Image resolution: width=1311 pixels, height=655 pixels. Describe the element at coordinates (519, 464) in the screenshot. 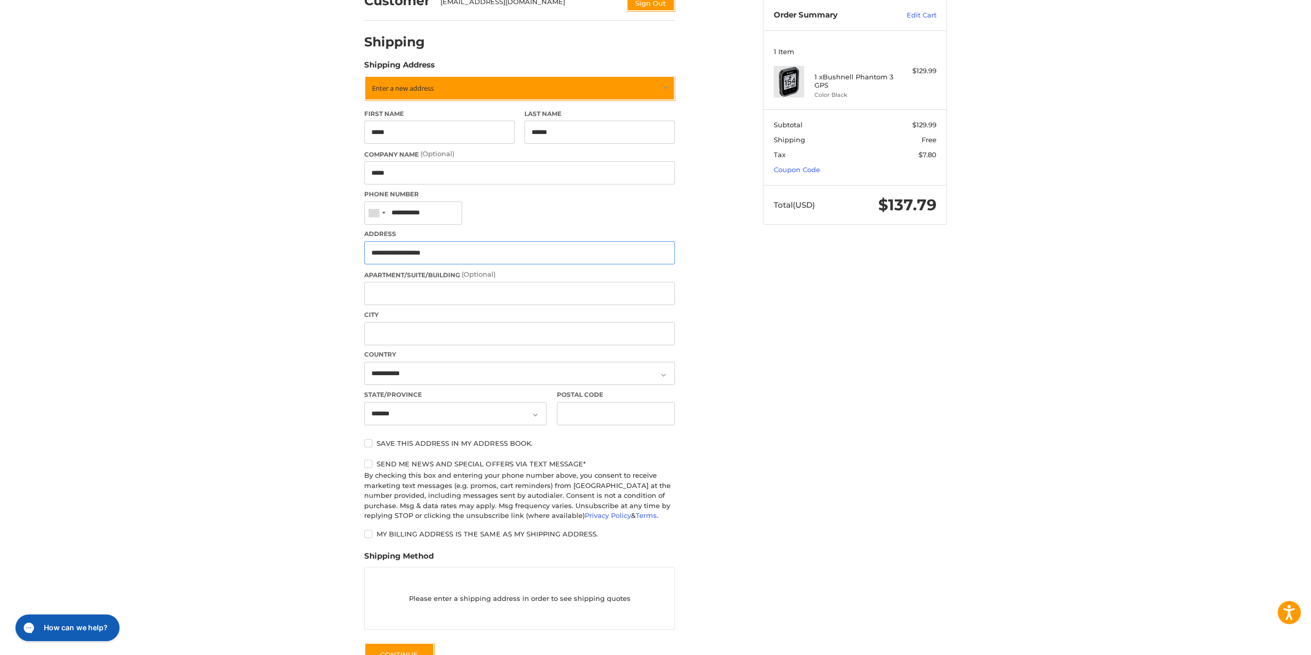

I see `label: Send me news and special offers via text message*` at that location.